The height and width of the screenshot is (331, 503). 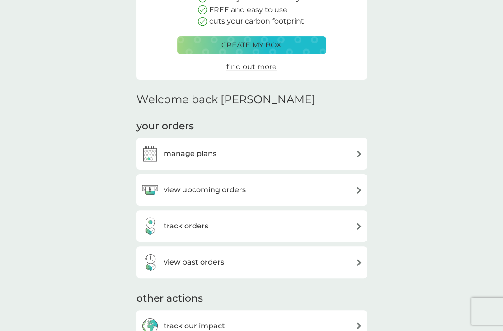 I want to click on p: FREE and easy to use, so click(x=248, y=10).